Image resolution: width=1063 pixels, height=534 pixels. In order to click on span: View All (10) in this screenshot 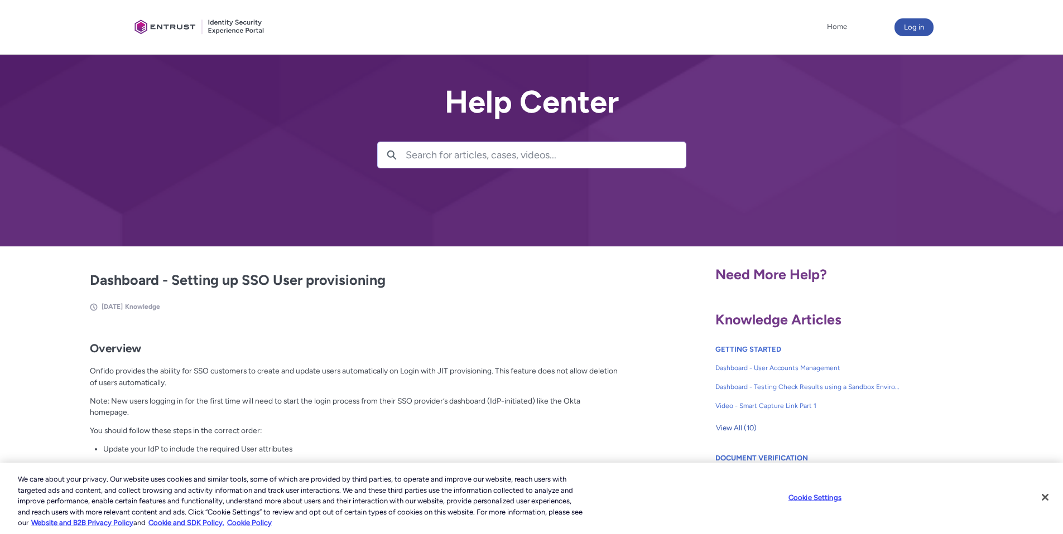, I will do `click(736, 428)`.